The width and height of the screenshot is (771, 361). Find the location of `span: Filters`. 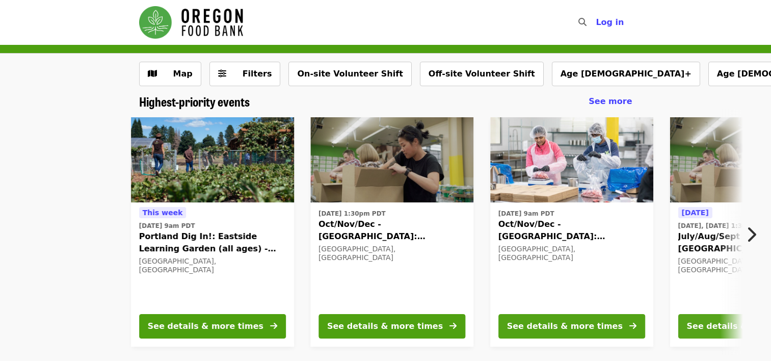

span: Filters is located at coordinates (257, 73).